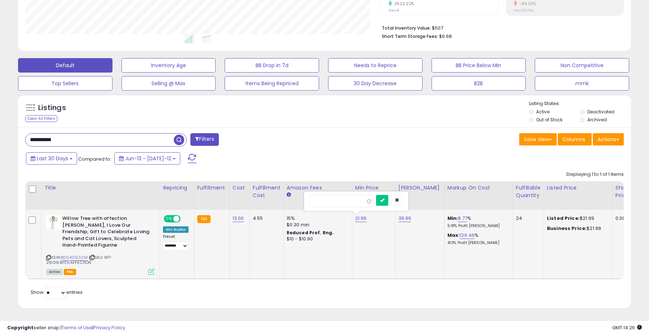 The height and width of the screenshot is (335, 649). Describe the element at coordinates (66, 328) in the screenshot. I see `div: seller snap | |` at that location.